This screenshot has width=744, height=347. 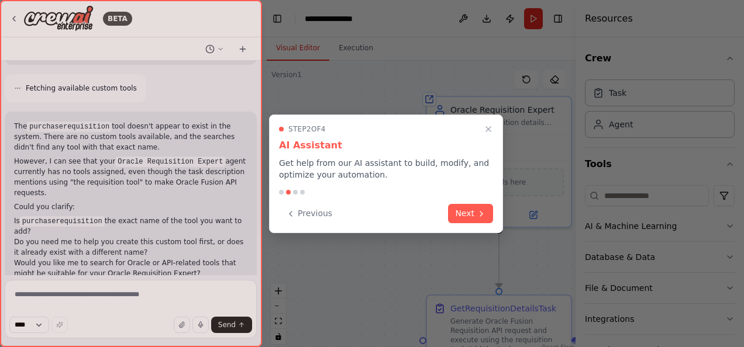 I want to click on button: Previous, so click(x=309, y=213).